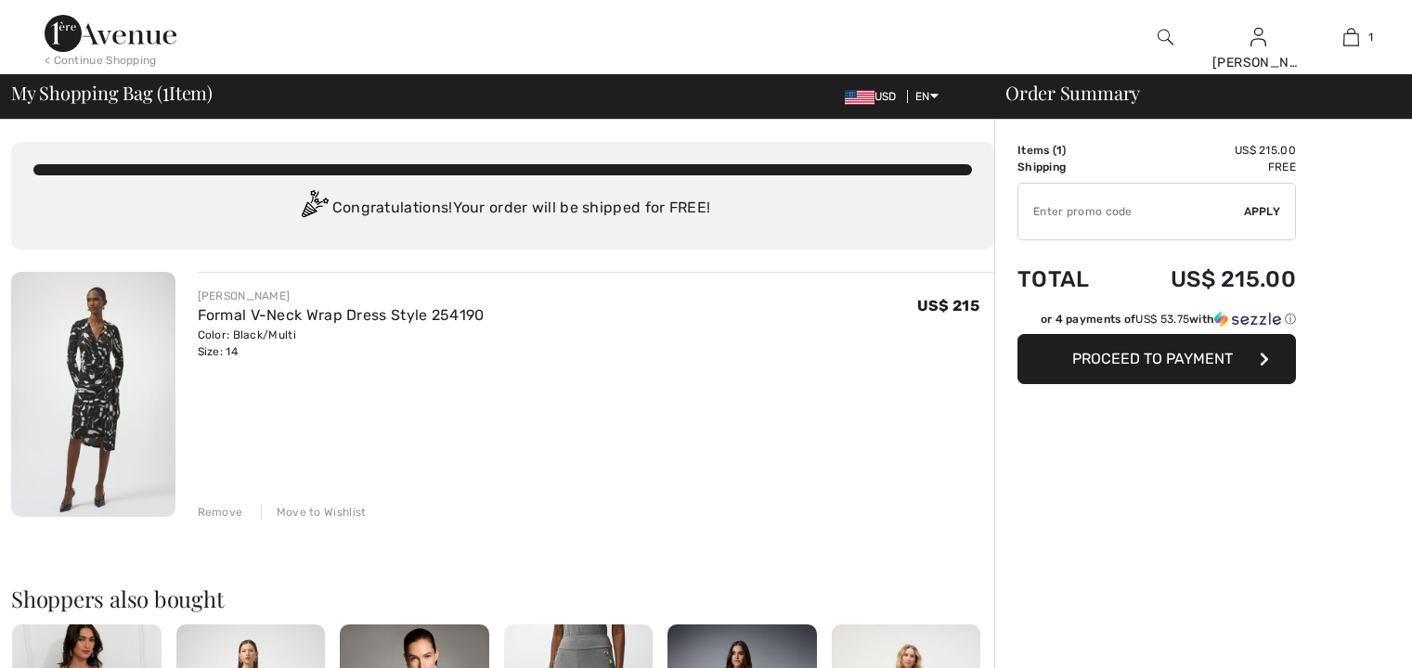 The image size is (1412, 668). What do you see at coordinates (93, 395) in the screenshot?
I see `img: Formal V-Neck Wrap Dress Style 254190` at bounding box center [93, 395].